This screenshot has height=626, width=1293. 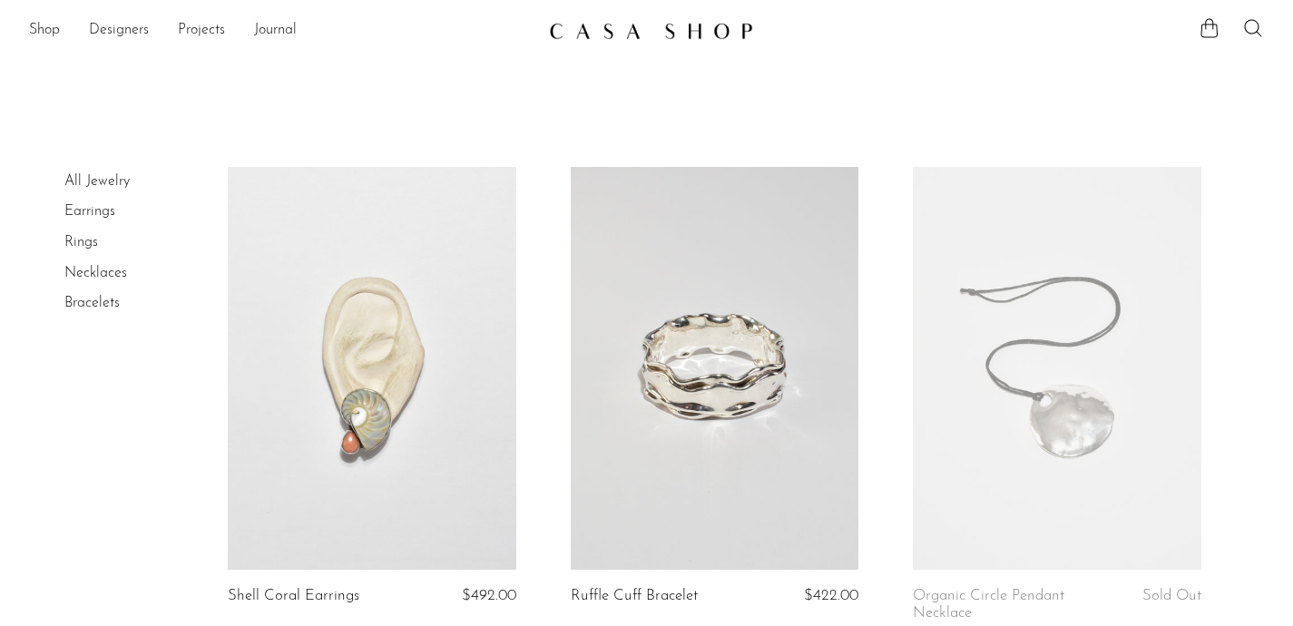 What do you see at coordinates (281, 31) in the screenshot?
I see `ul: NEW HEADER MENU` at bounding box center [281, 31].